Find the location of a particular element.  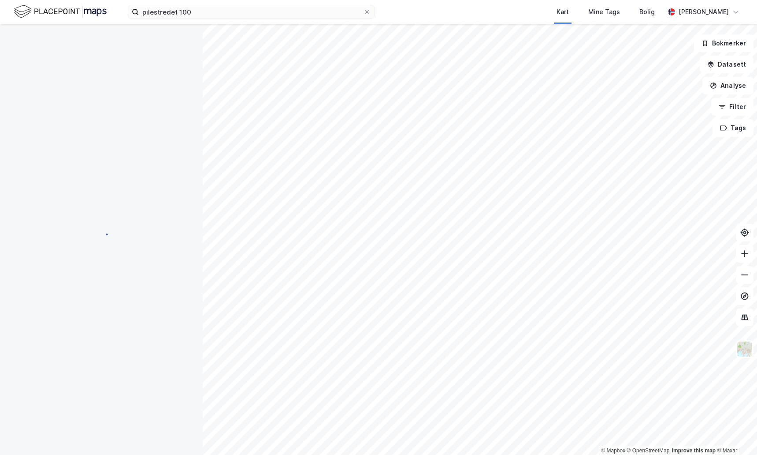

button: Tags is located at coordinates (733, 128).